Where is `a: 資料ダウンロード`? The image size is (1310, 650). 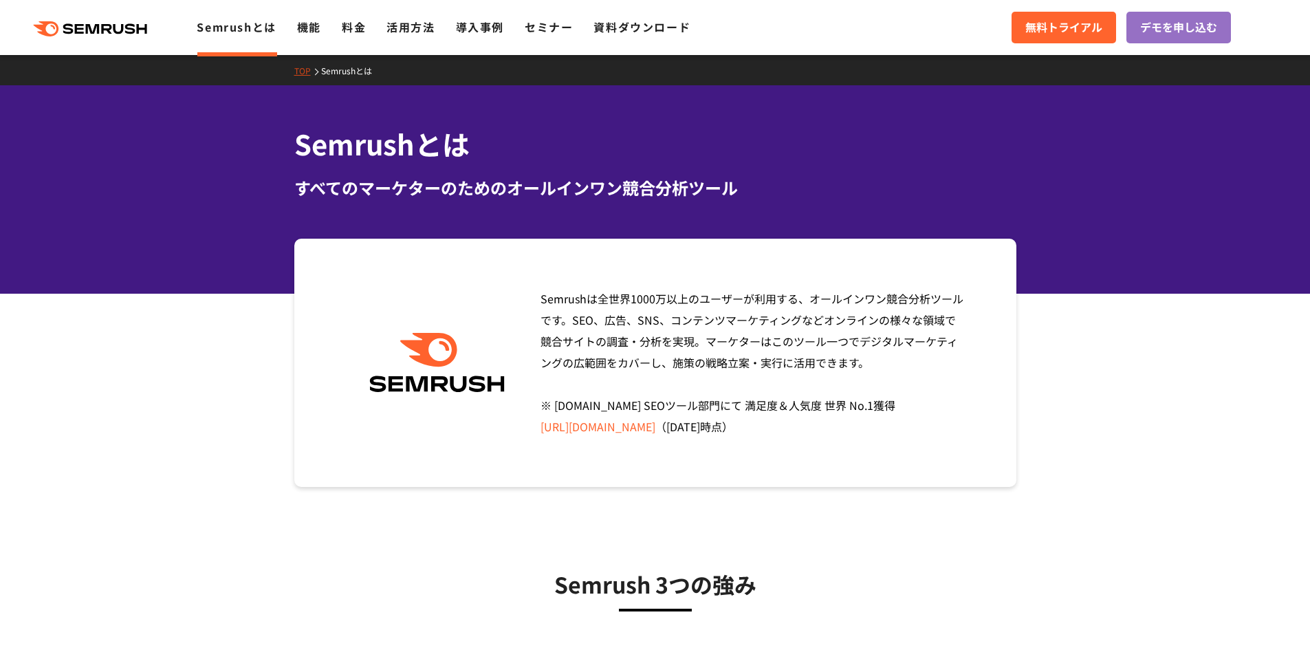 a: 資料ダウンロード is located at coordinates (641, 27).